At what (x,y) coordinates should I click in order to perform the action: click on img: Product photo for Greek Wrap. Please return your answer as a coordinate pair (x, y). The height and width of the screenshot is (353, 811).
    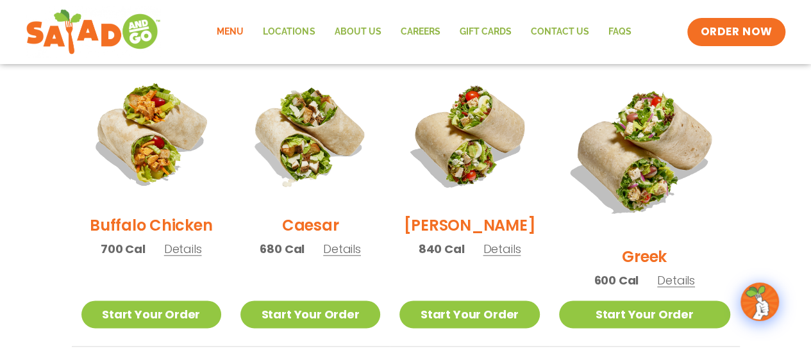
    Looking at the image, I should click on (644, 150).